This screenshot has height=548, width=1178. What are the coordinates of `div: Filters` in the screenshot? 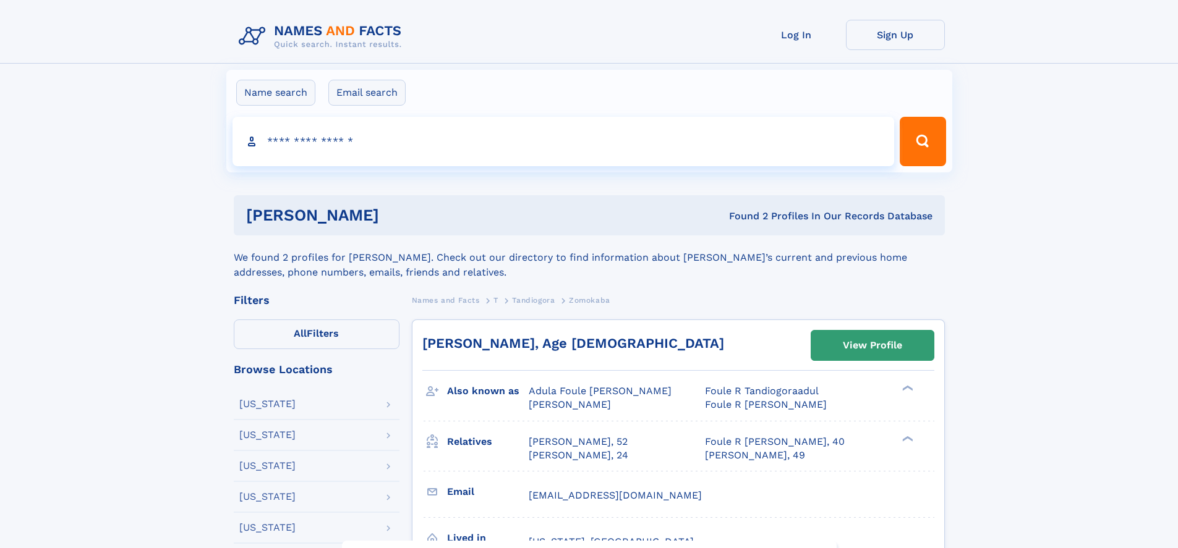 It's located at (317, 300).